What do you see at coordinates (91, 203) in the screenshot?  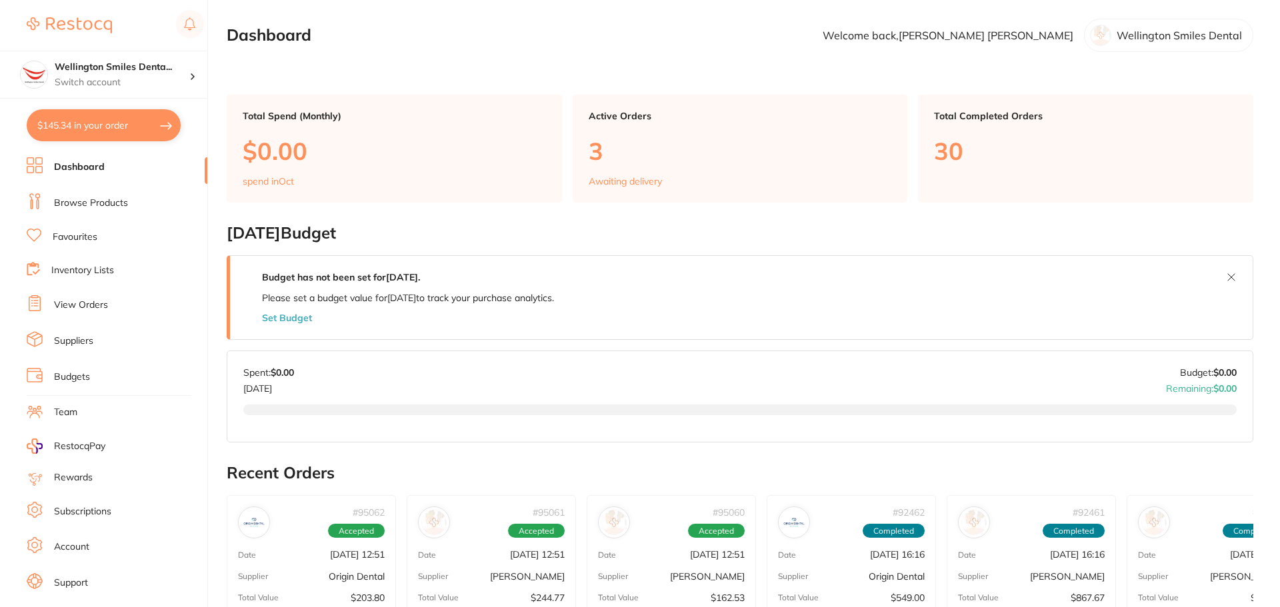 I see `a: Browse Products` at bounding box center [91, 203].